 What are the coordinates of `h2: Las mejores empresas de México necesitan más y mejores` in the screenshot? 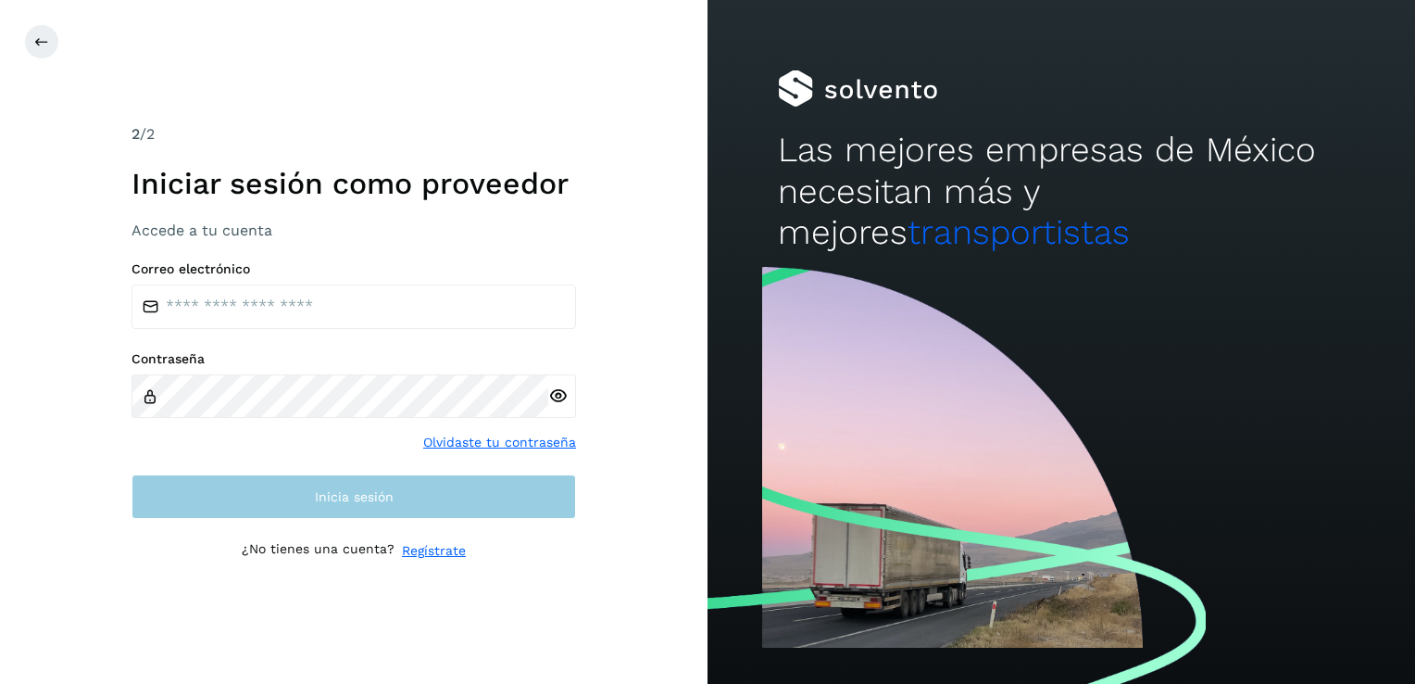 It's located at (1061, 191).